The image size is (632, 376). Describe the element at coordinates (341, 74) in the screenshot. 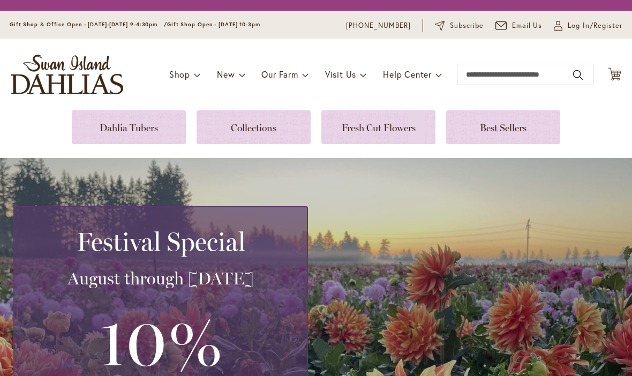

I see `span: Visit Us` at that location.